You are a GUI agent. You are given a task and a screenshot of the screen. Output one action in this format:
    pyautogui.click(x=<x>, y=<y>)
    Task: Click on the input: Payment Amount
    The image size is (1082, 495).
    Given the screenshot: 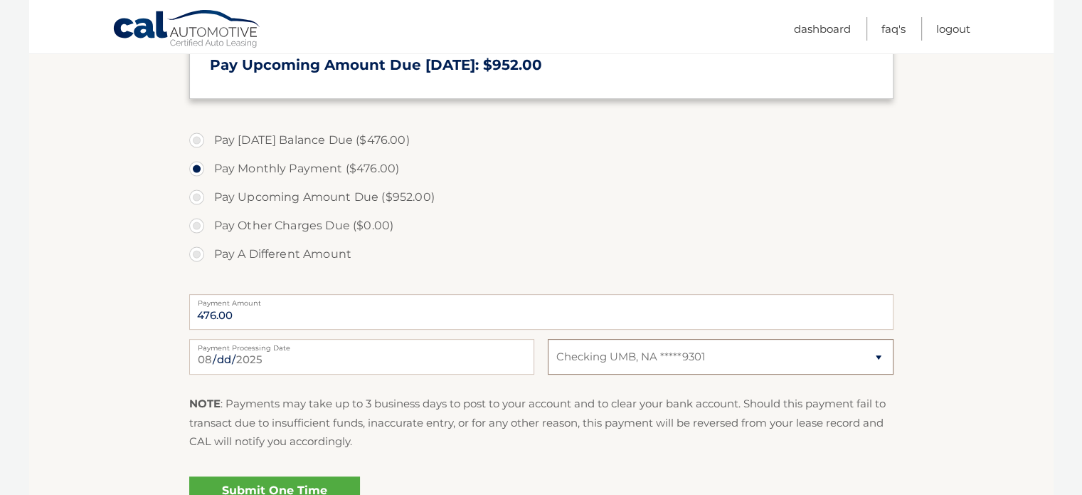 What is the action you would take?
    pyautogui.click(x=542, y=312)
    